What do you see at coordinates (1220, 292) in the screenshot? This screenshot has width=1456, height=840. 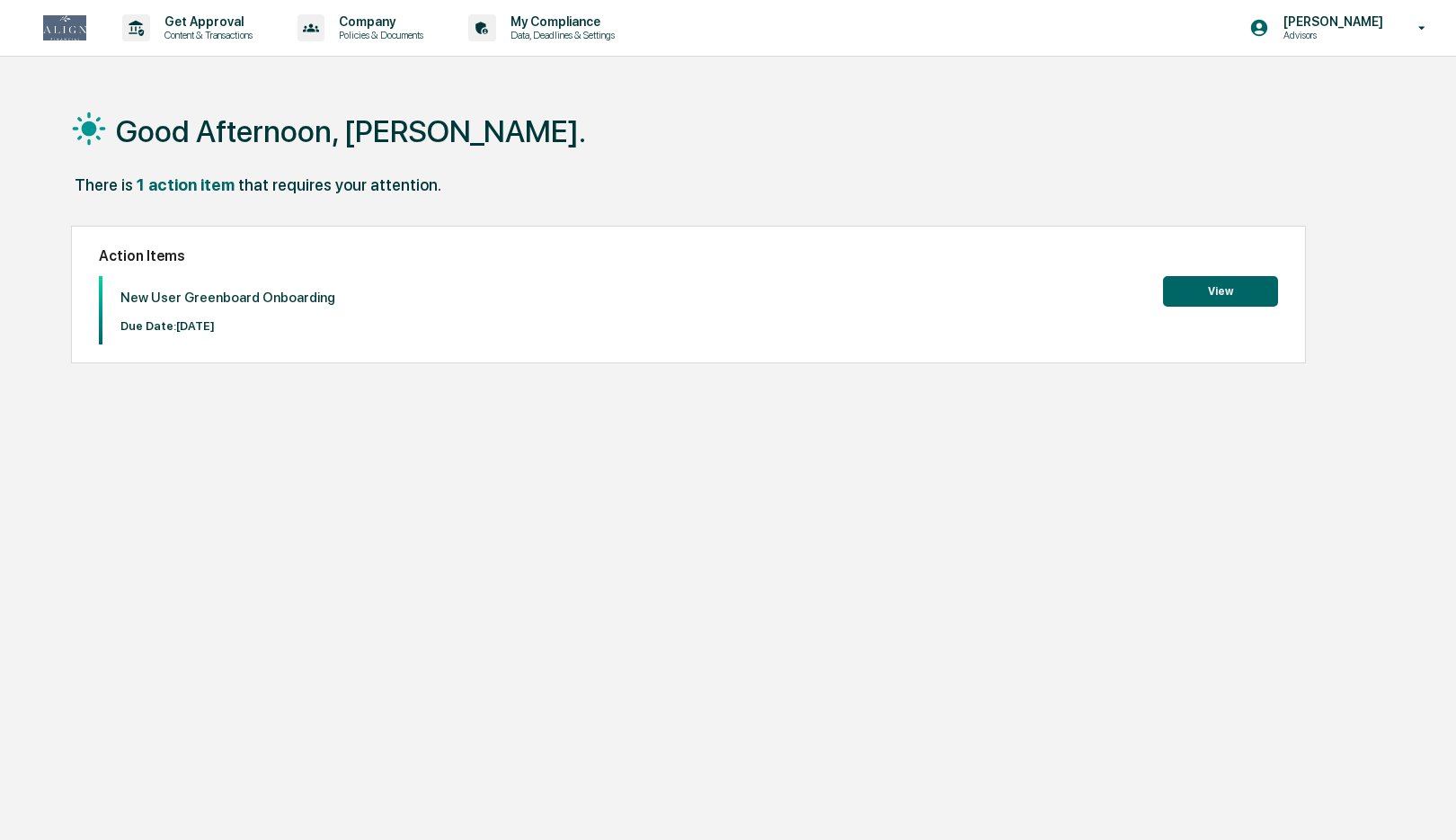 I see `button: View` at bounding box center [1220, 292].